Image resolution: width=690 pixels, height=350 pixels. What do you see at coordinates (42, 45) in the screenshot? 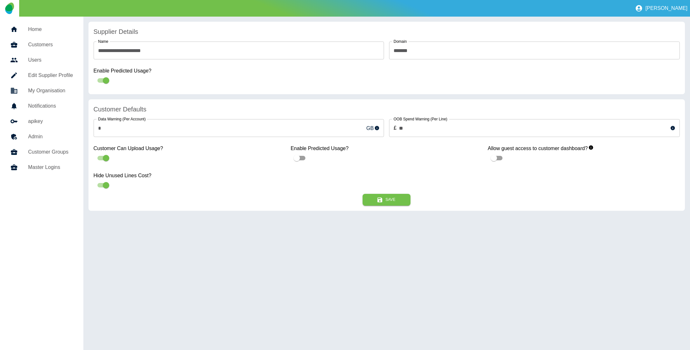
I see `a: Customers` at bounding box center [42, 45].